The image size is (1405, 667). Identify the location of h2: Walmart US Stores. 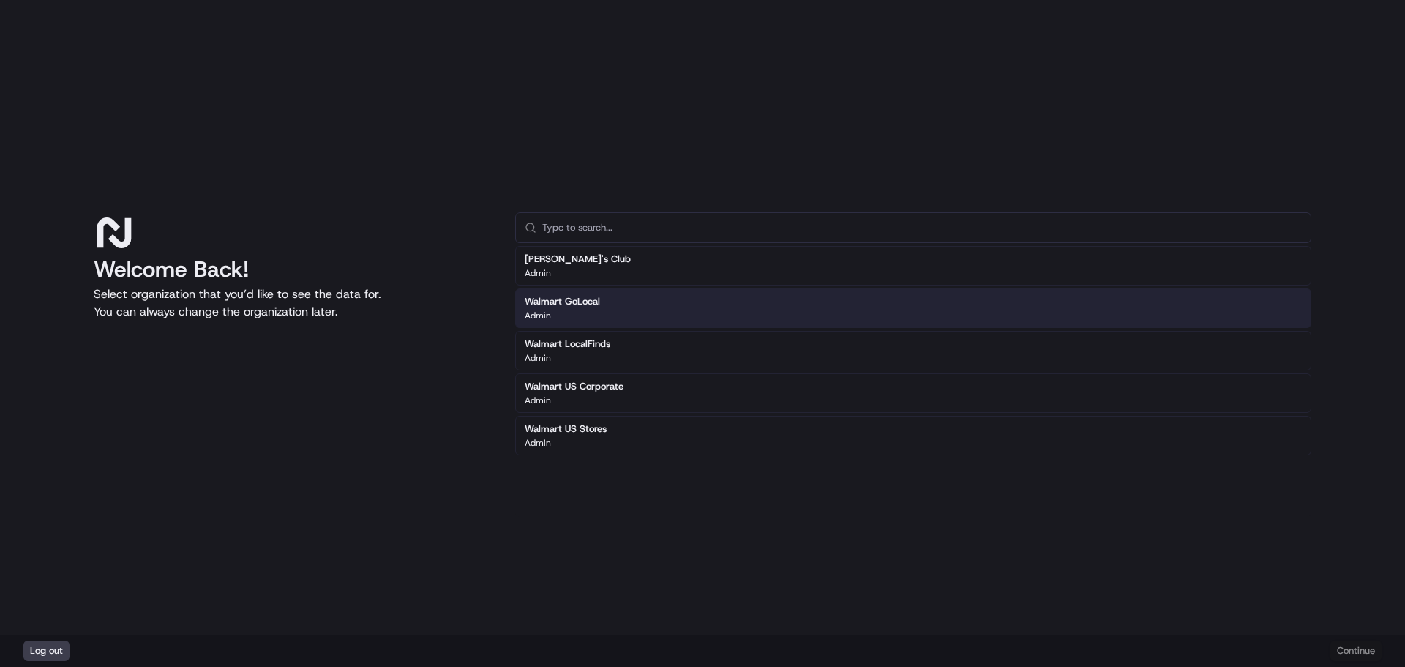
(566, 429).